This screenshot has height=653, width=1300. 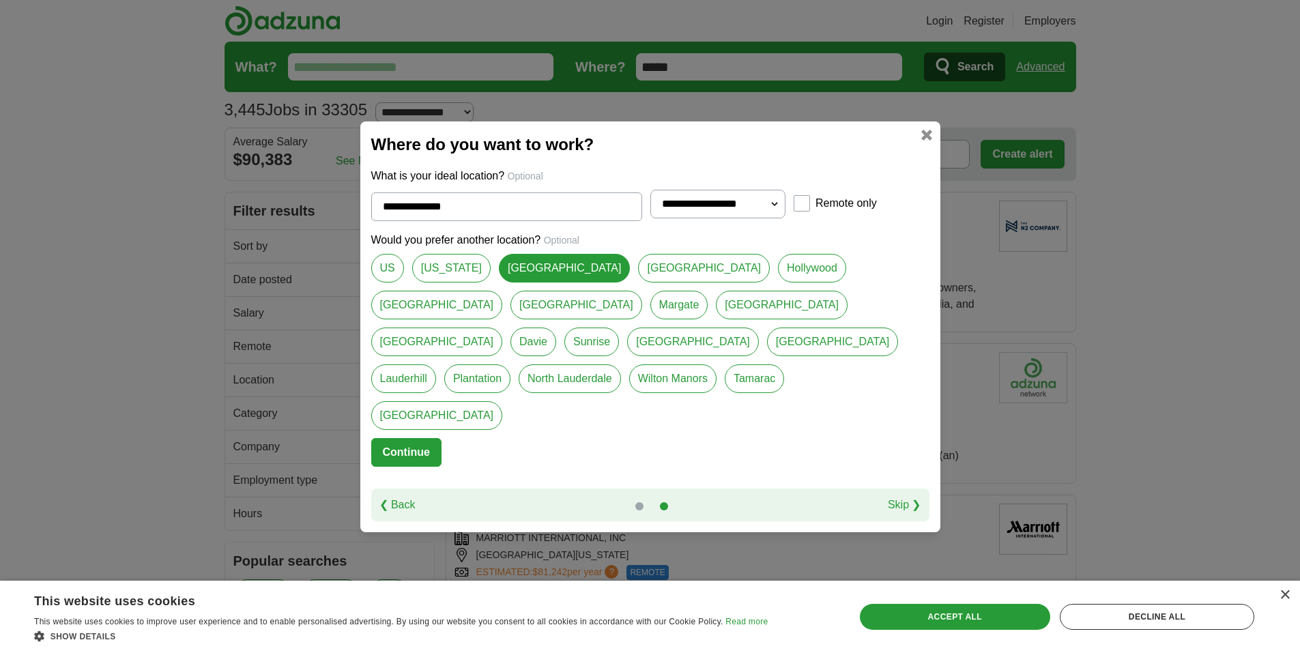 What do you see at coordinates (650, 145) in the screenshot?
I see `h2: Where do you want to work?` at bounding box center [650, 145].